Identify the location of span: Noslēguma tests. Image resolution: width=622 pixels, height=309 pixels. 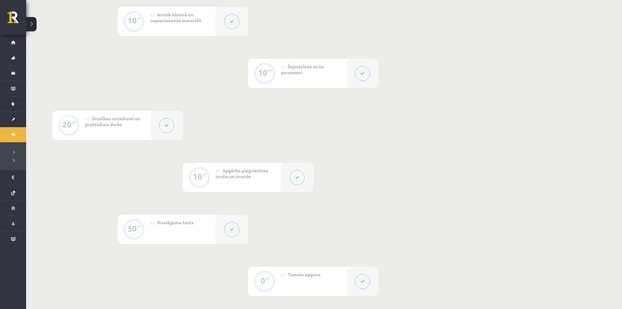
(175, 222).